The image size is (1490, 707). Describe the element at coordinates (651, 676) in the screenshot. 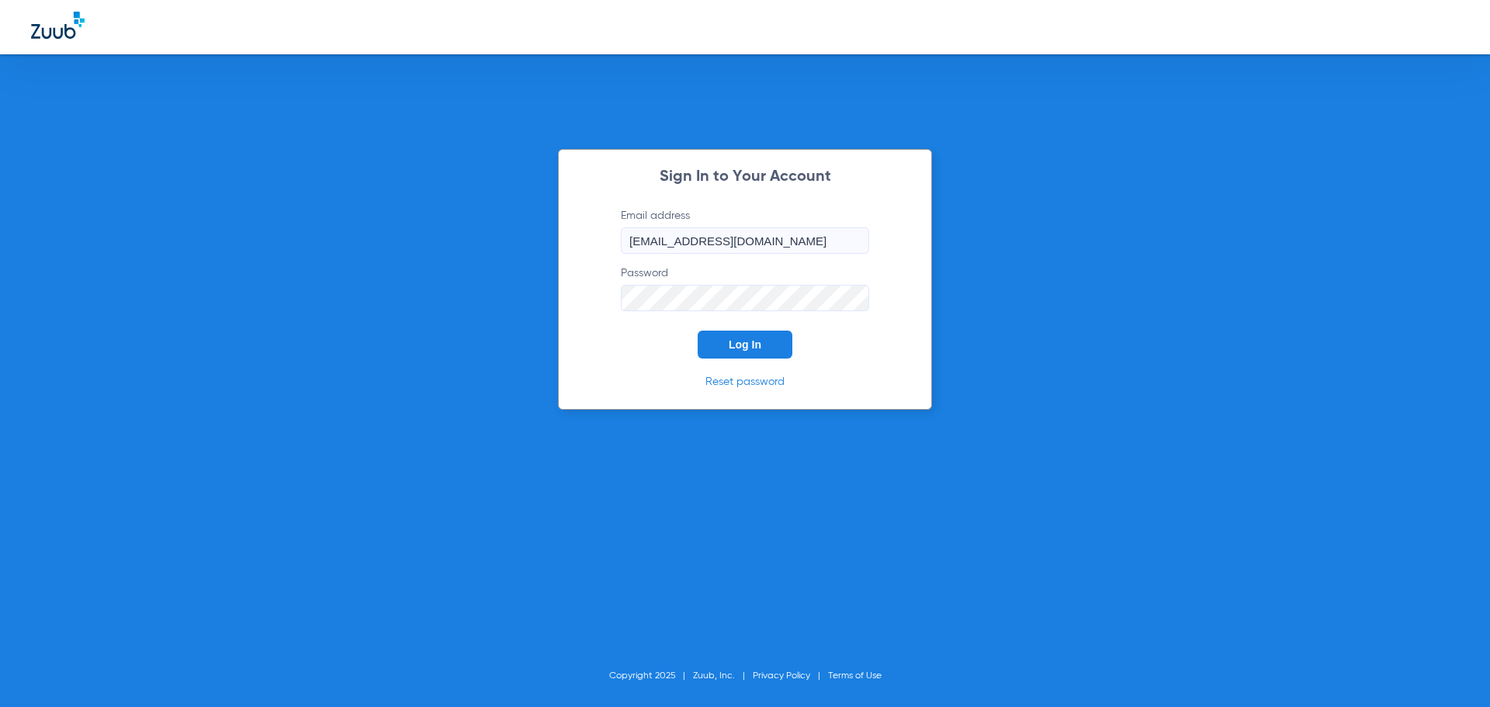

I see `li: Copyright 2025` at that location.